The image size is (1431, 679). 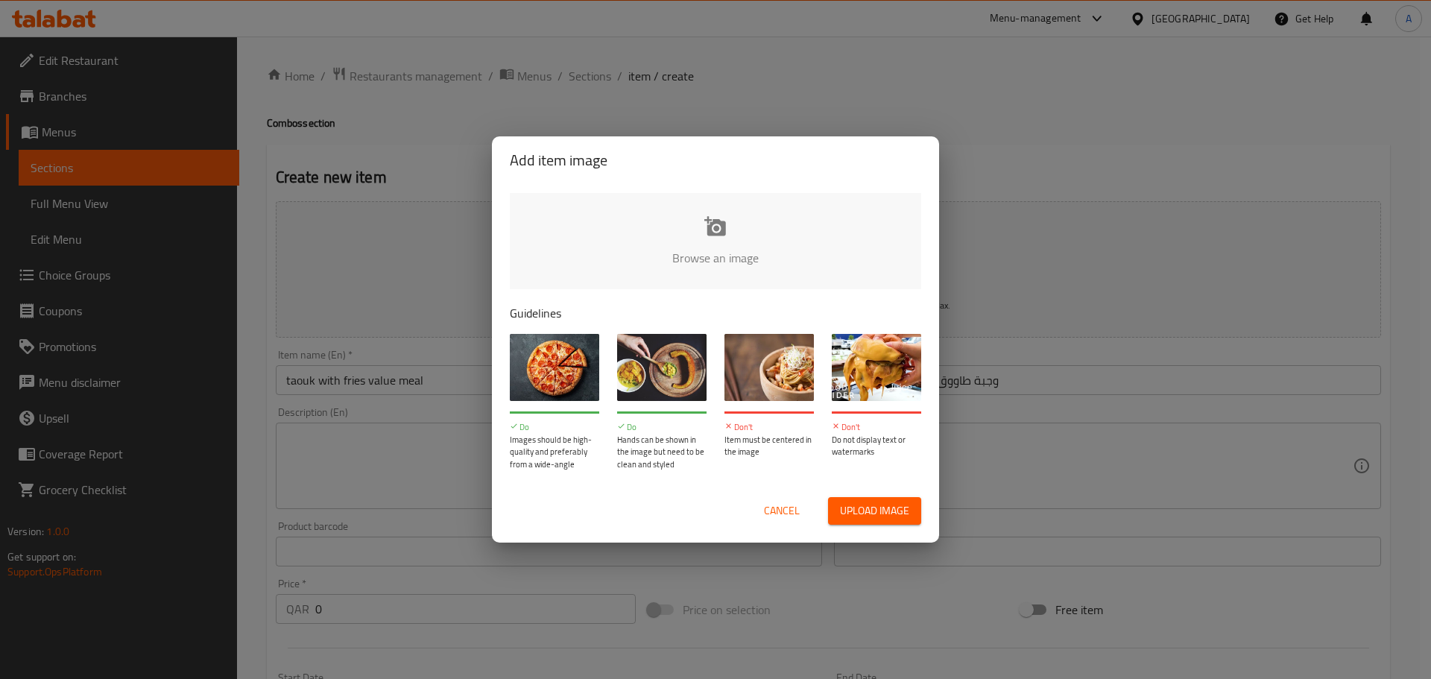 What do you see at coordinates (769, 367) in the screenshot?
I see `img: guide-img-3@3x.jpg` at bounding box center [769, 367].